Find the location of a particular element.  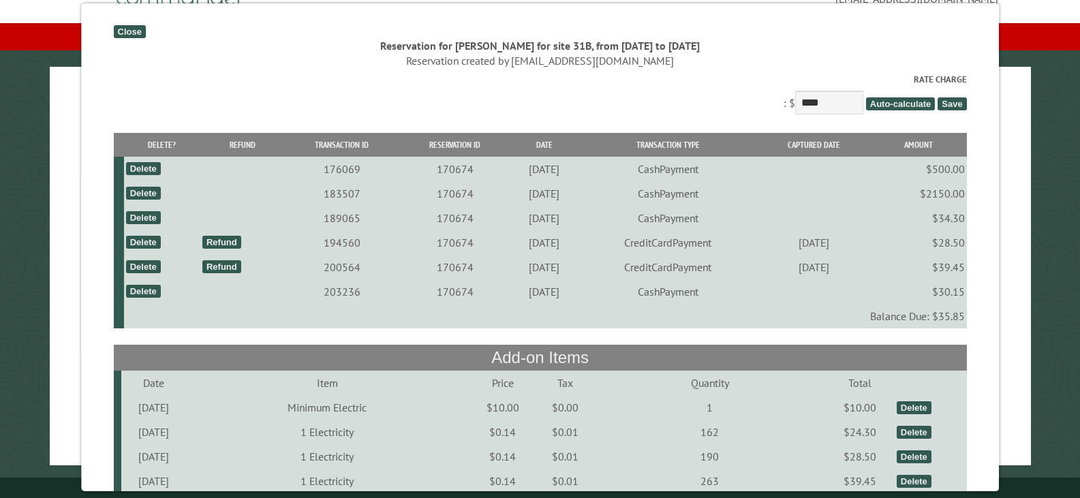

td: $24.30 is located at coordinates (860, 432).